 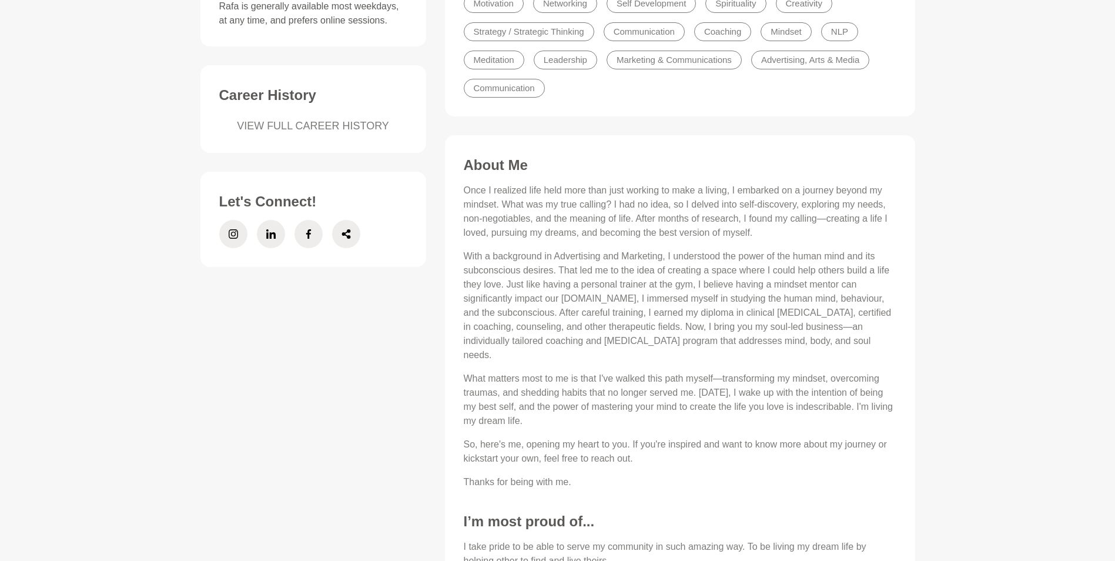 I want to click on a: VIEW FULL CAREER HISTORY, so click(x=313, y=126).